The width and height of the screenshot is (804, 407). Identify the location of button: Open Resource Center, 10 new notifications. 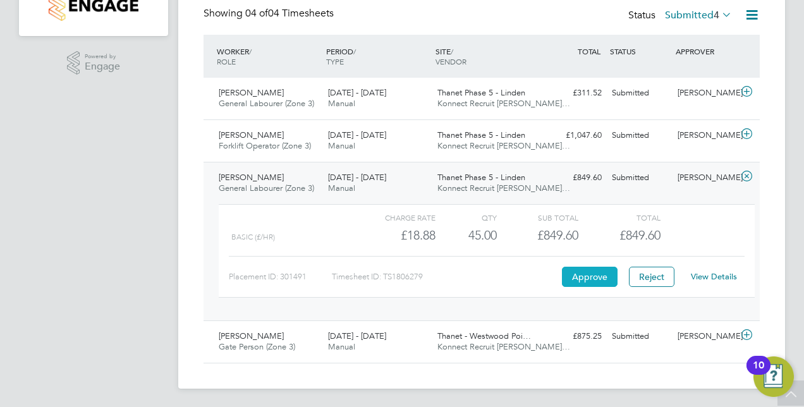
(774, 377).